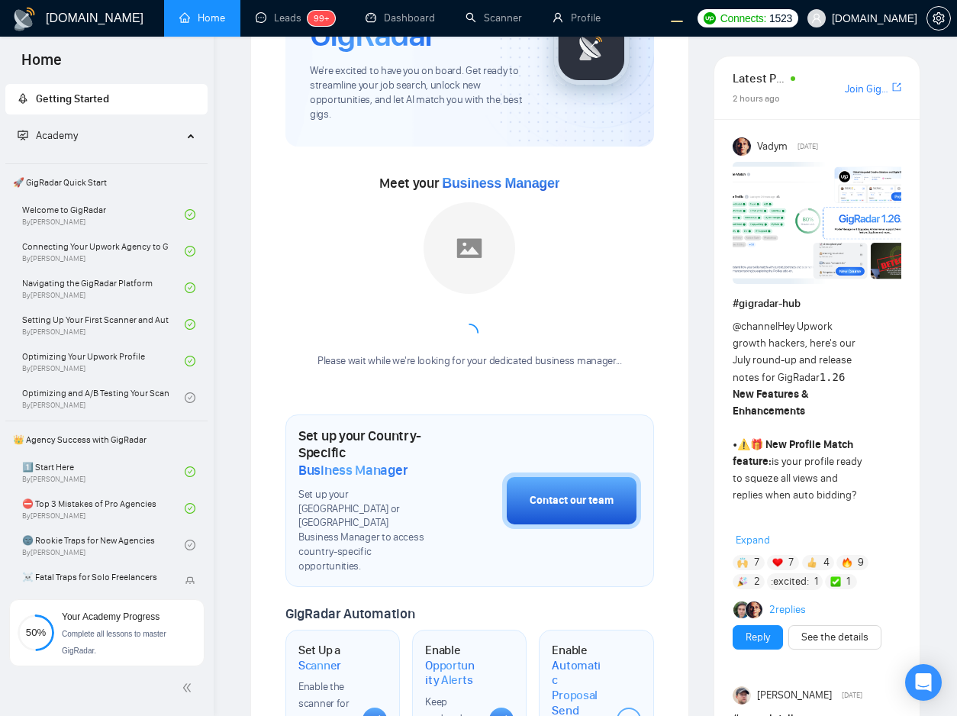 The height and width of the screenshot is (716, 957). Describe the element at coordinates (742, 147) in the screenshot. I see `img: Vadym` at that location.